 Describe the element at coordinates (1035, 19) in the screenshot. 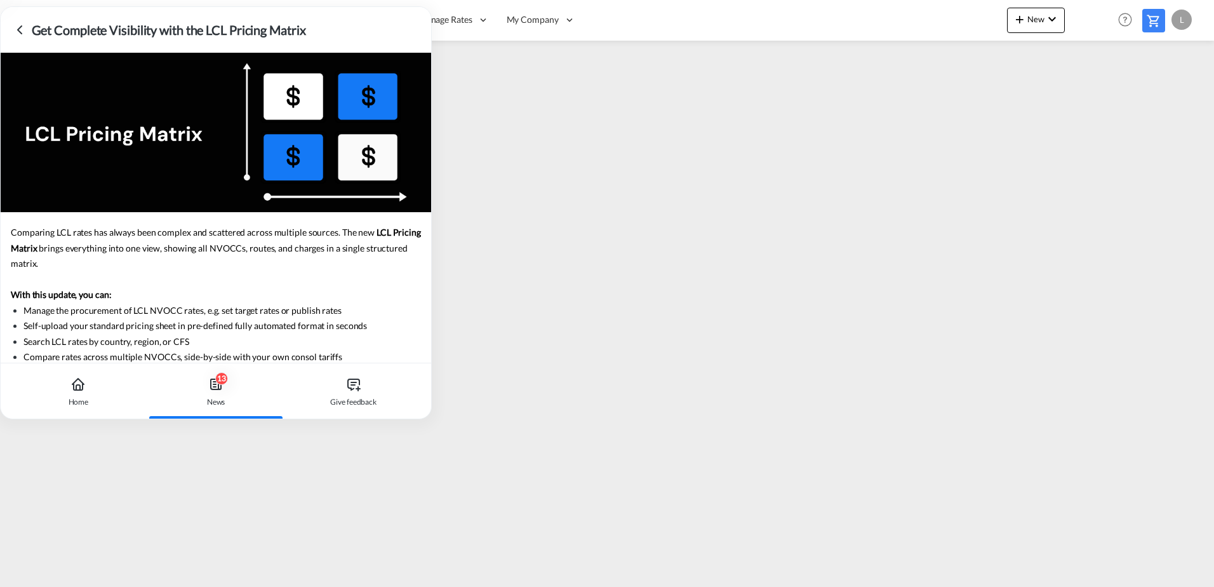

I see `span: New` at that location.